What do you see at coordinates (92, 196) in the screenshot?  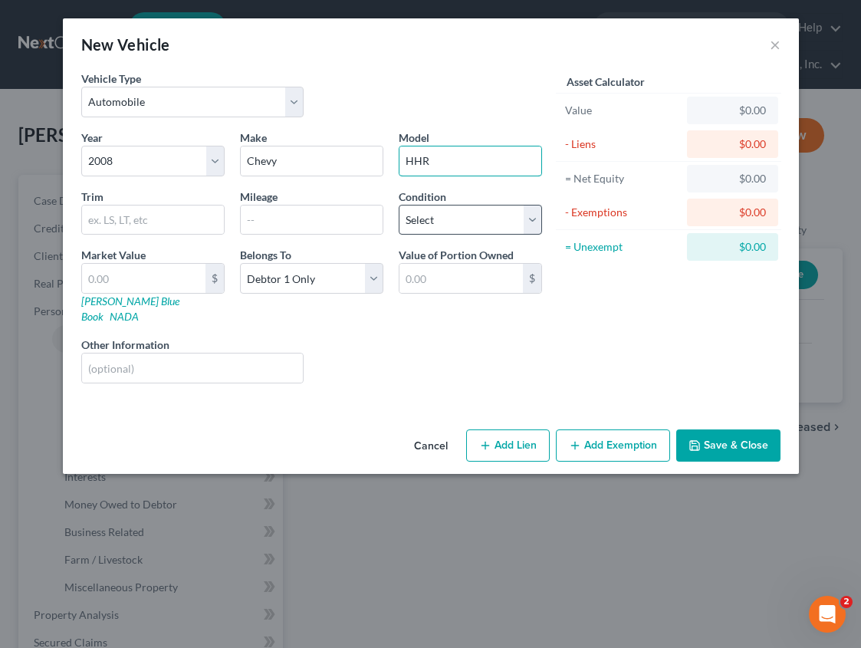 I see `label: Trim` at bounding box center [92, 196].